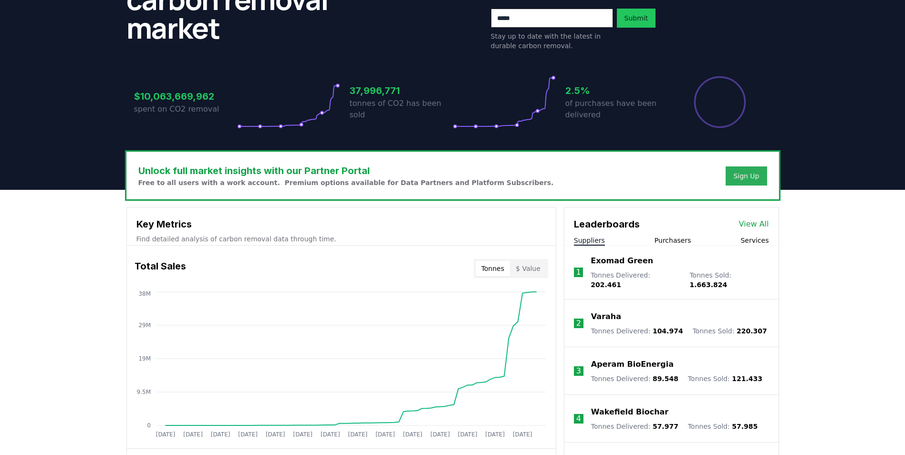  I want to click on span: 202.461, so click(606, 285).